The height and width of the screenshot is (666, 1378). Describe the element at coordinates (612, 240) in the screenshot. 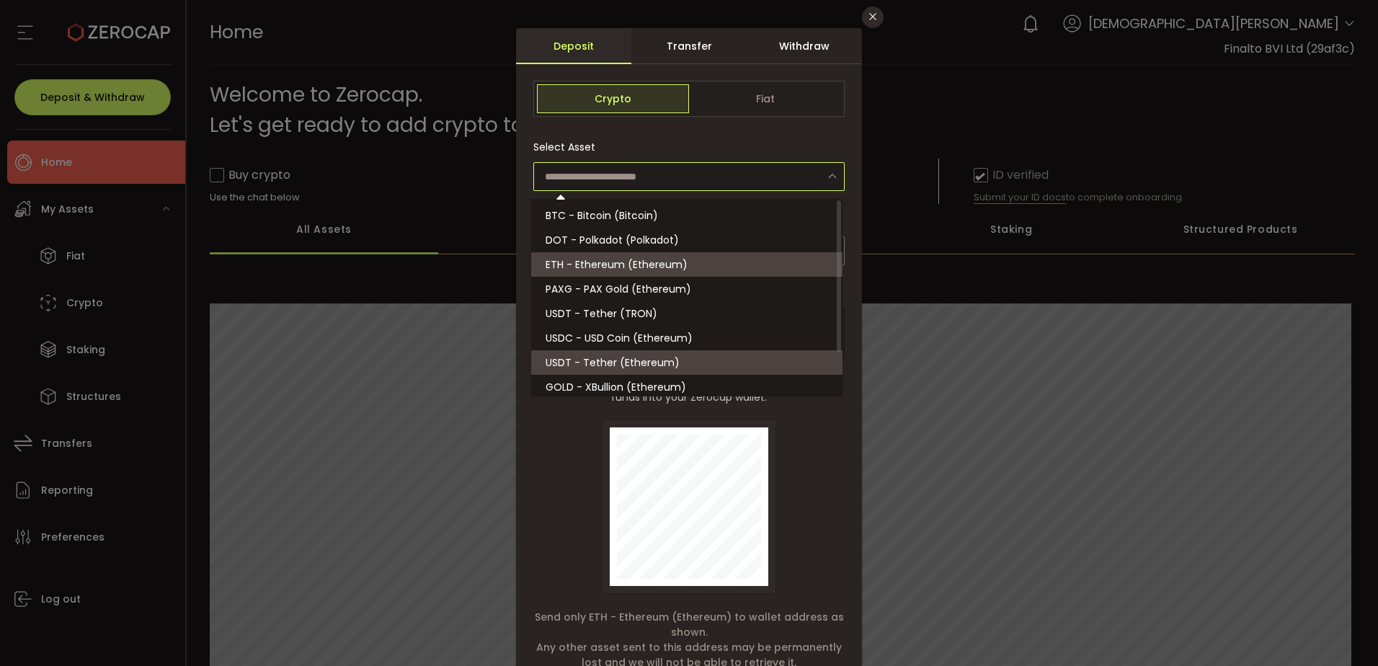

I see `span: DOT - Polkadot (Polkadot)` at that location.